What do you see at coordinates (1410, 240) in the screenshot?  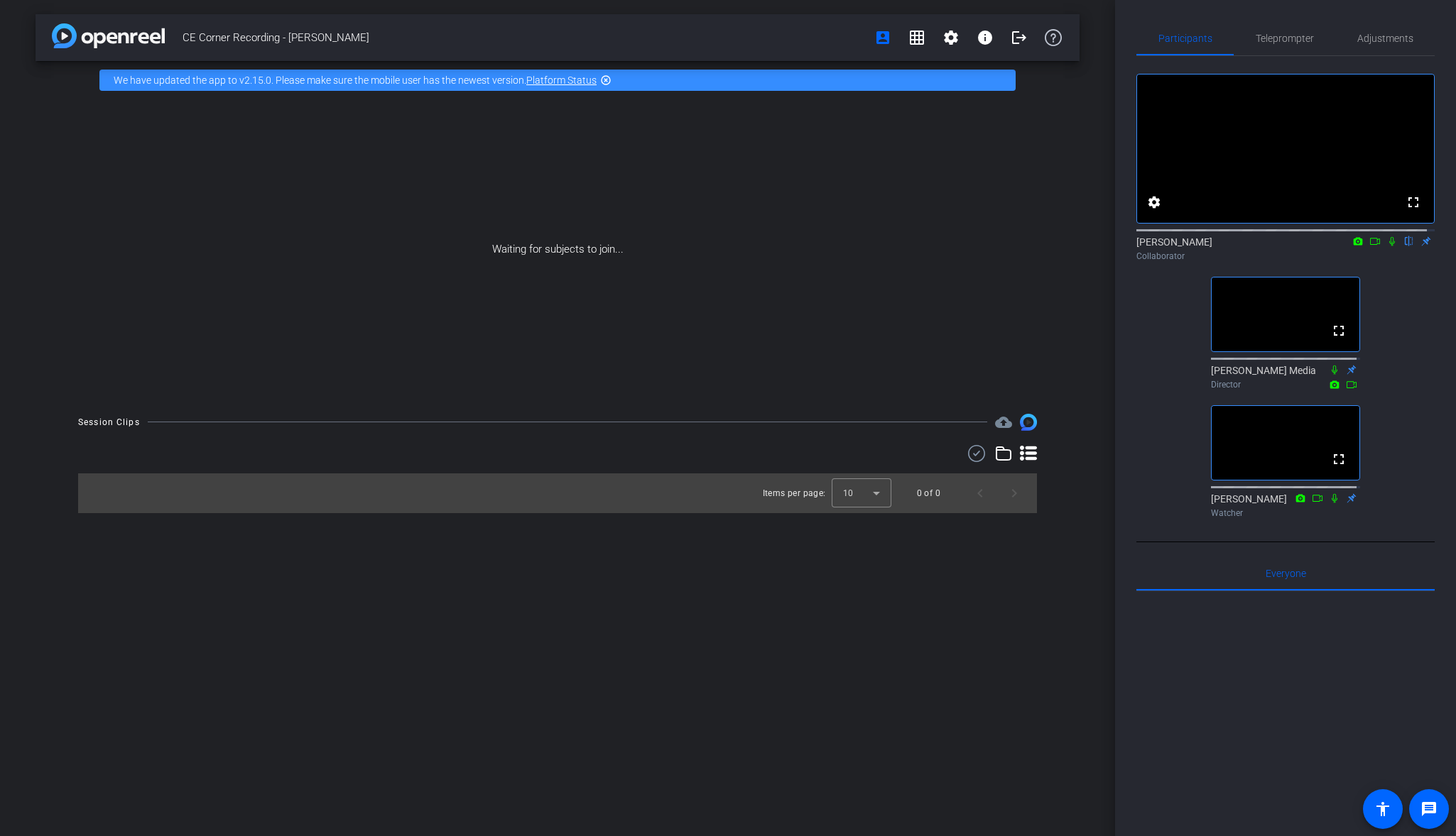 I see `mat-icon: flip` at bounding box center [1410, 240].